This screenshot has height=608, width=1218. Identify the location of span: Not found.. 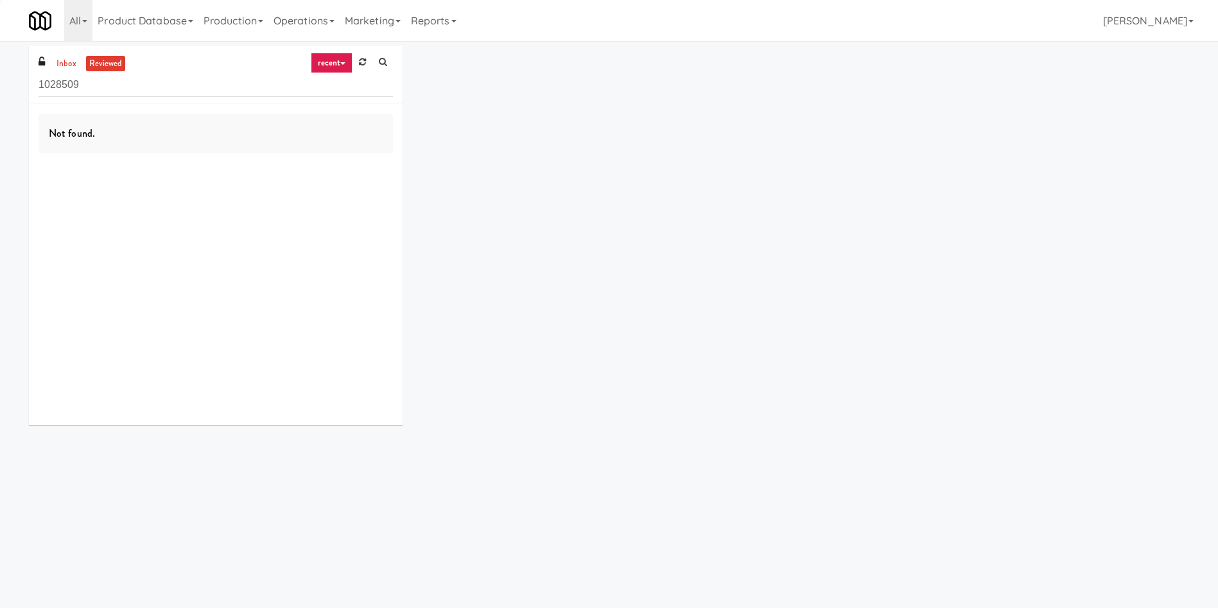
(72, 133).